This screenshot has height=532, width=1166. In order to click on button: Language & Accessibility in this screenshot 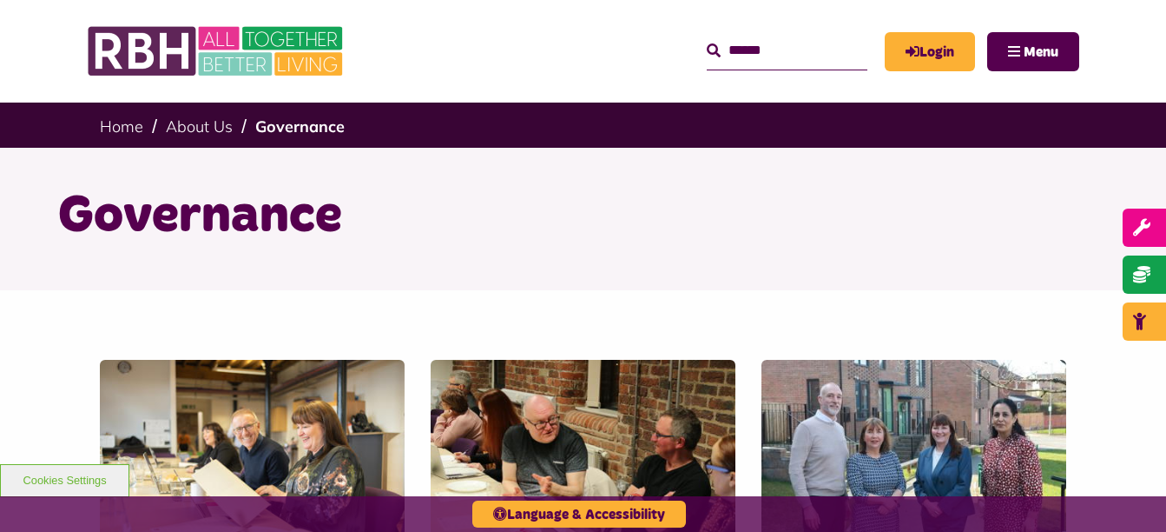, I will do `click(579, 513)`.